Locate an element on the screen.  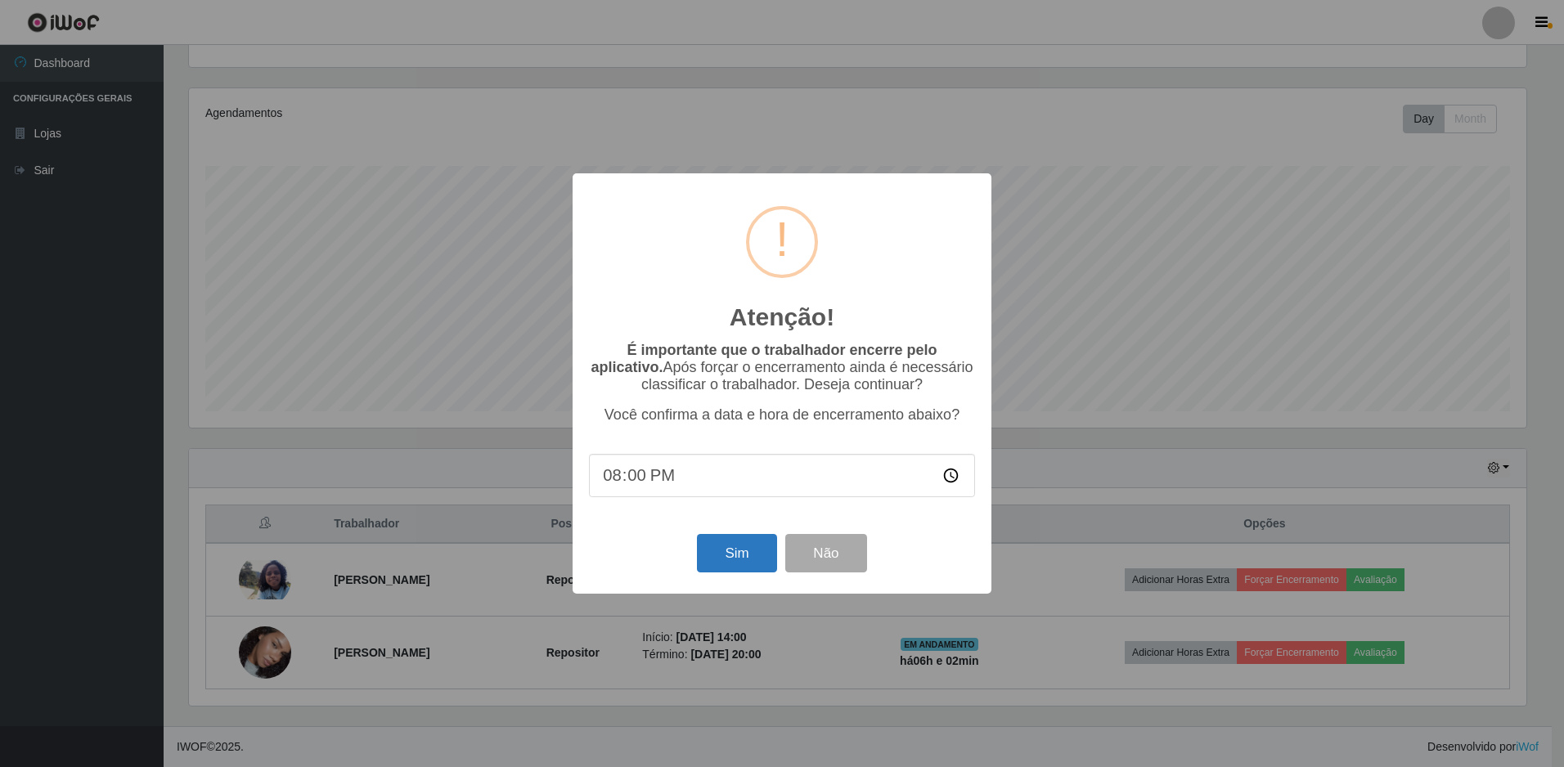
button: Não is located at coordinates (825, 553).